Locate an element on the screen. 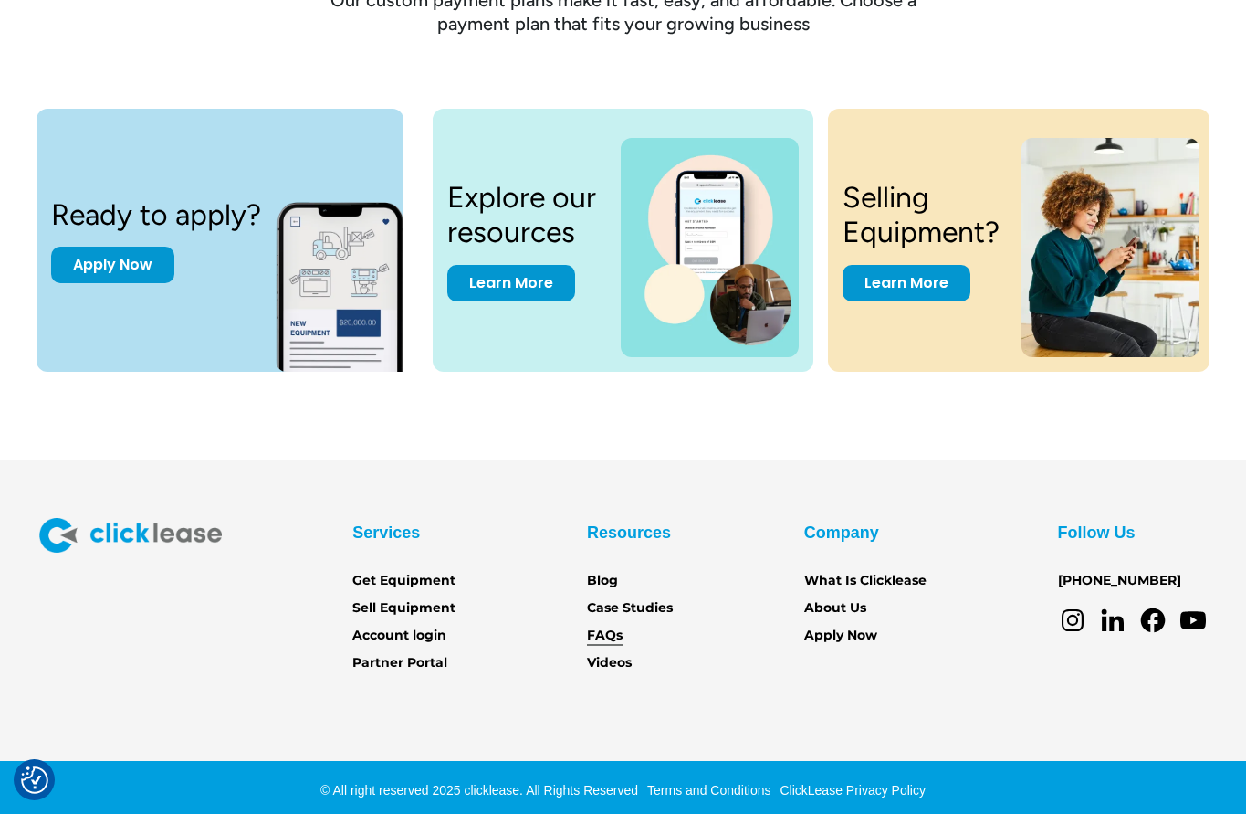 The height and width of the screenshot is (814, 1246). a: Videos is located at coordinates (609, 663).